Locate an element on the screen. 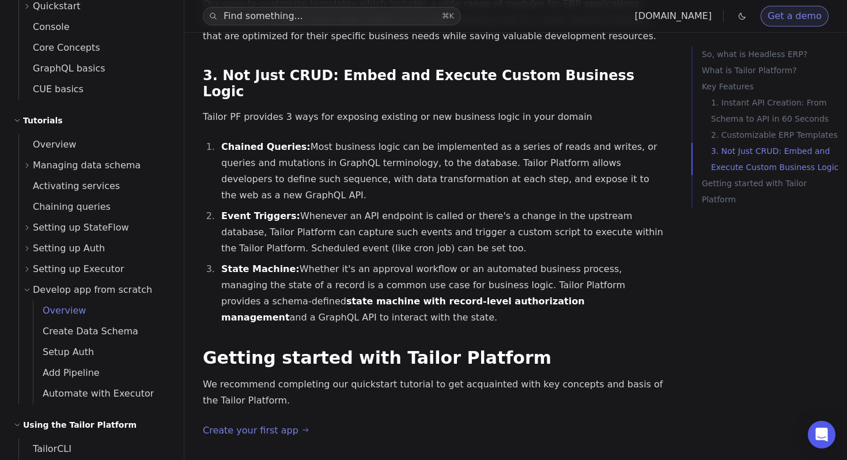  p: Getting started with Tailor Platform is located at coordinates (772, 191).